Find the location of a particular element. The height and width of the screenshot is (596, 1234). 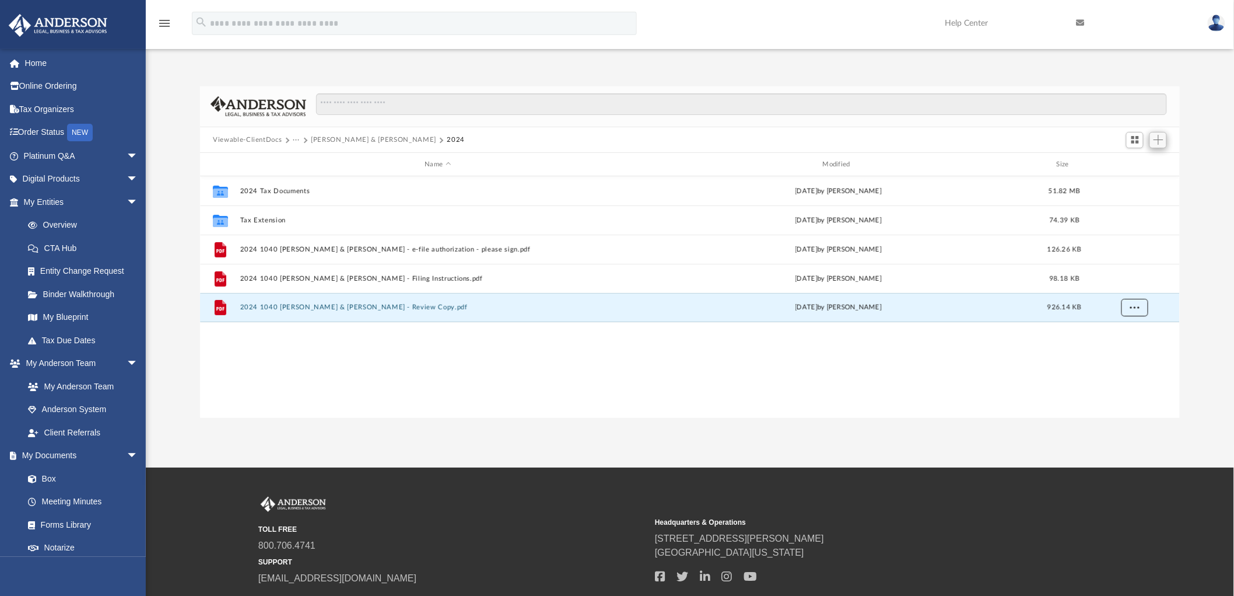

span: 126.26 KB is located at coordinates (1065, 249).